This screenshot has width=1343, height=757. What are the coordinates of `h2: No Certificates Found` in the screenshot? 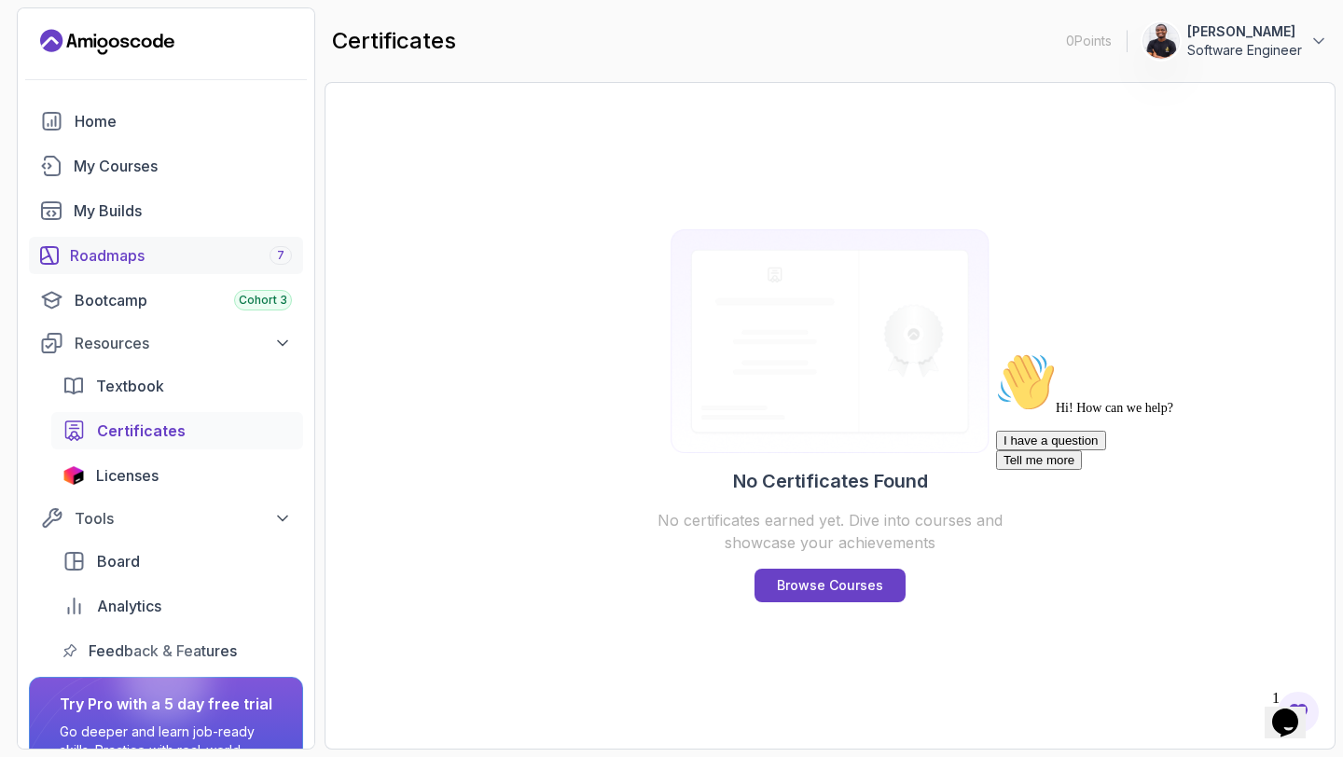 It's located at (830, 481).